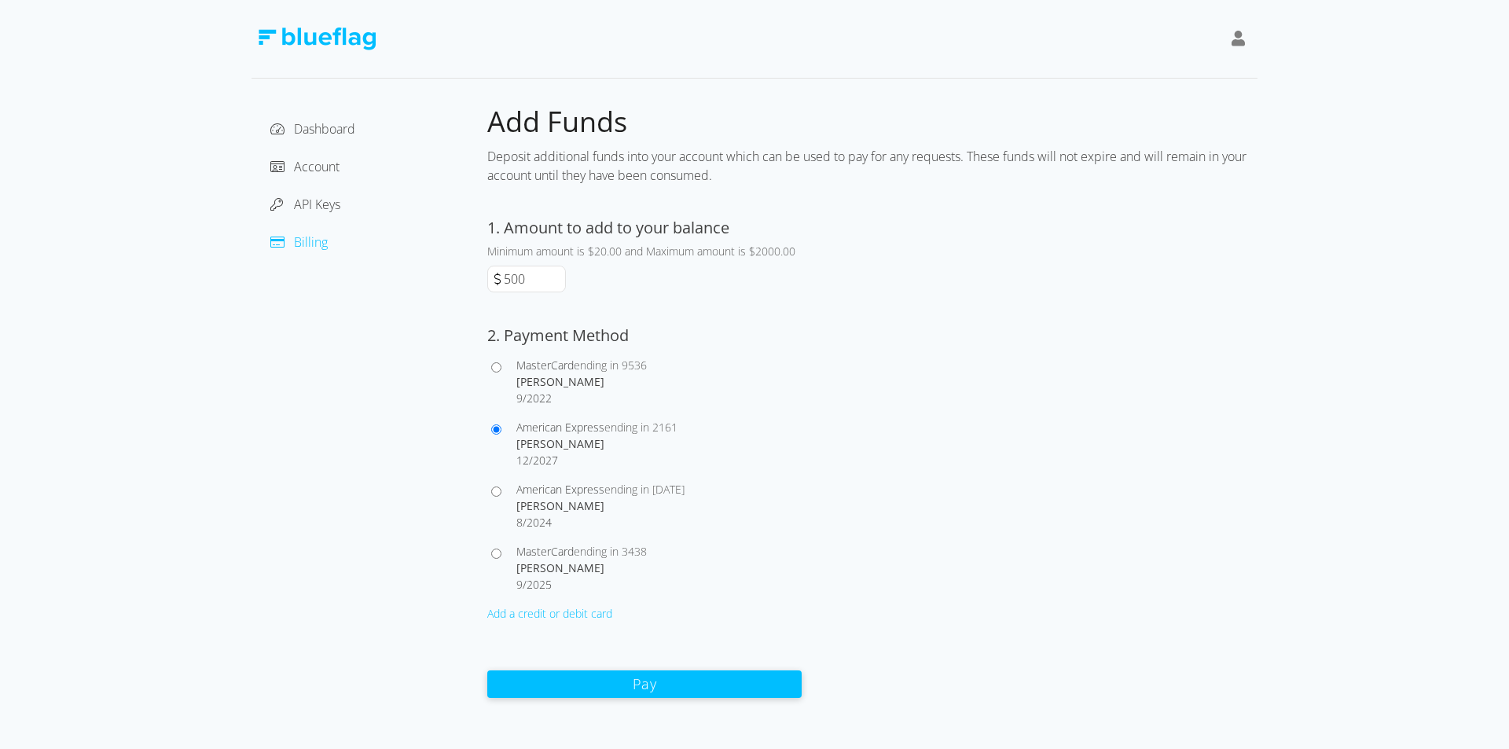  I want to click on div: Deposit additional funds into your account which can be used to pay for any requests. These funds..., so click(872, 166).